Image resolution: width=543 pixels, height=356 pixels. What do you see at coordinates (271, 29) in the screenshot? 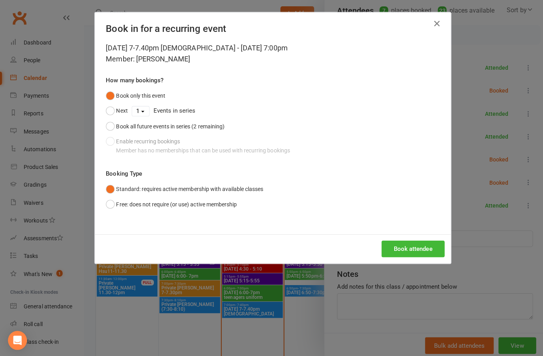
I see `h4: Book in for a recurring event` at bounding box center [271, 29].